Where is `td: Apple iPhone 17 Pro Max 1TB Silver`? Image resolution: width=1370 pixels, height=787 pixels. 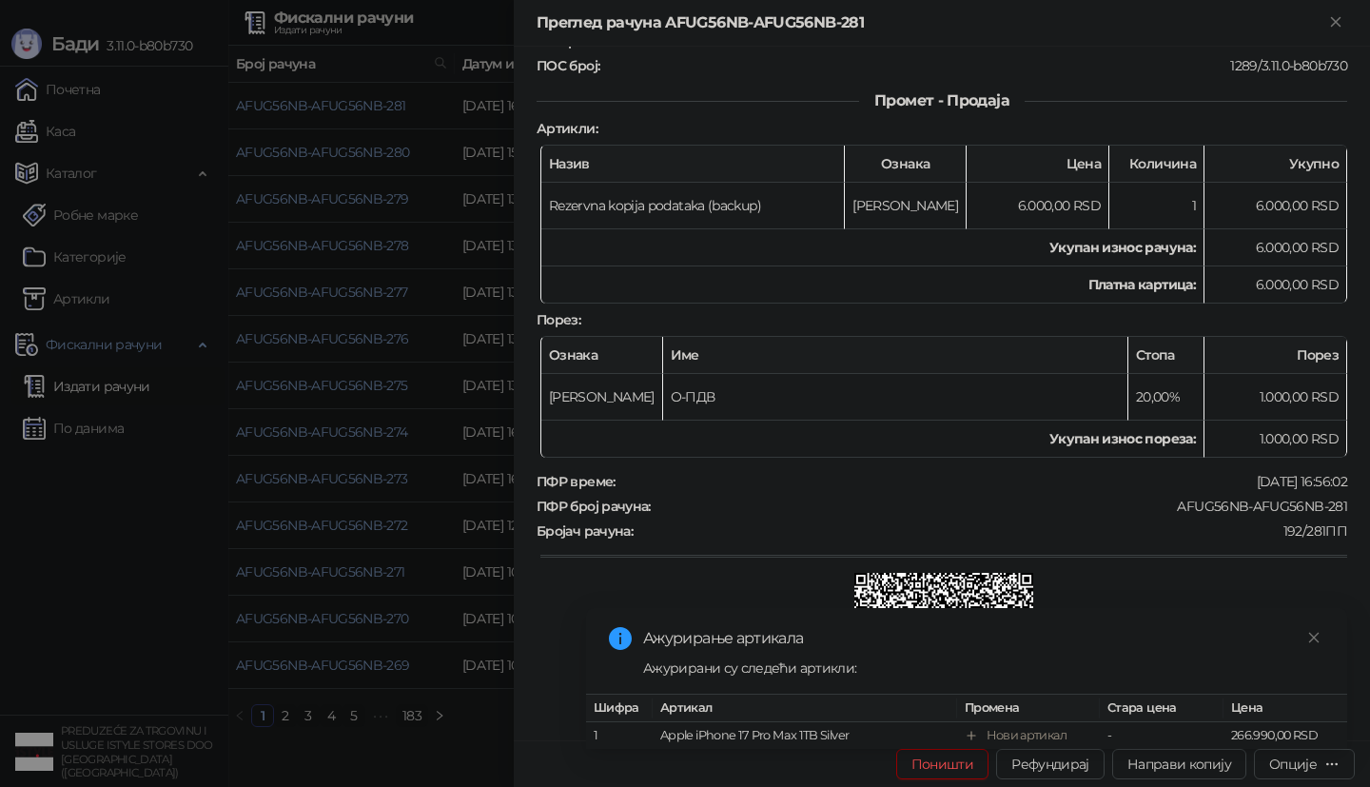 td: Apple iPhone 17 Pro Max 1TB Silver is located at coordinates (805, 735).